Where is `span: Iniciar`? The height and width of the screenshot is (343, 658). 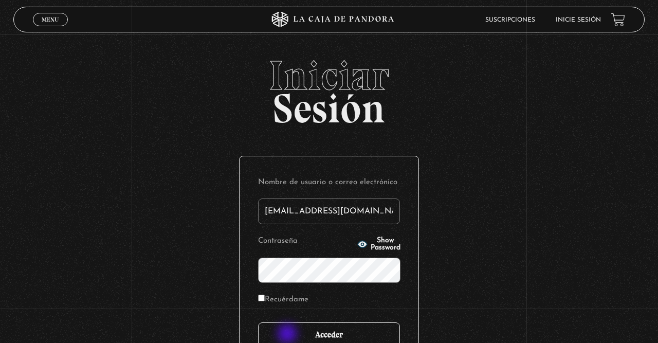
span: Iniciar is located at coordinates (329, 76).